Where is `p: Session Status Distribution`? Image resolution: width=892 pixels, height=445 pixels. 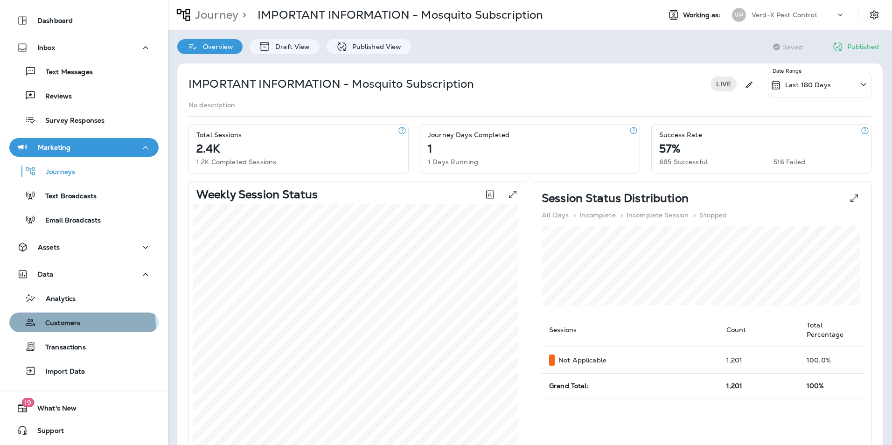
p: Session Status Distribution is located at coordinates (615, 198).